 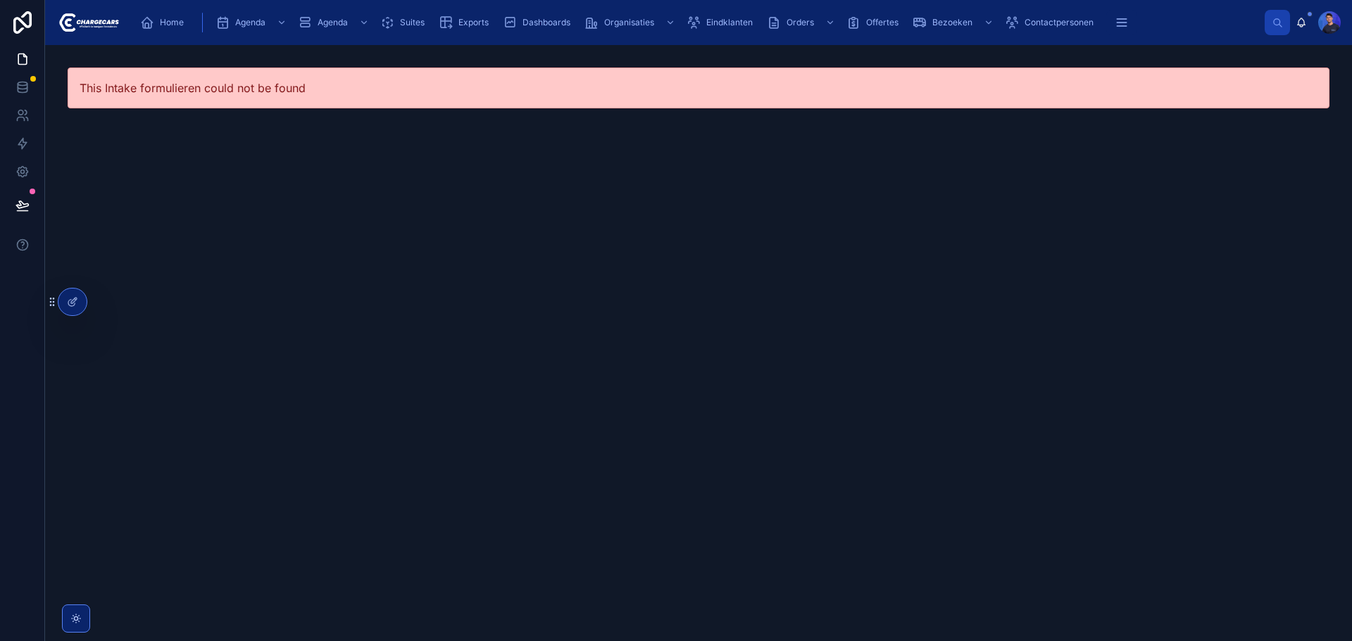 I want to click on span: Eindklanten, so click(x=729, y=23).